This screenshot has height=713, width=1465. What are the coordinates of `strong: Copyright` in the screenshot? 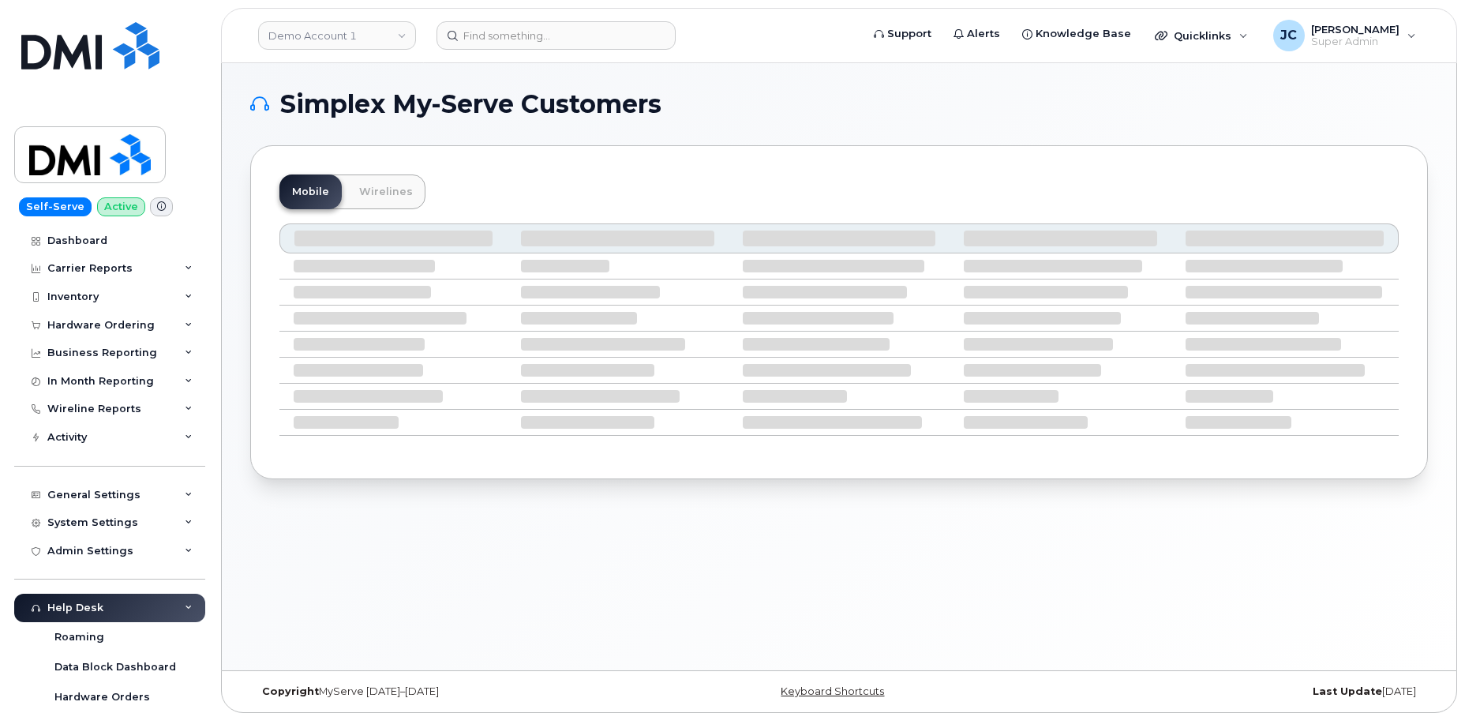 It's located at (290, 691).